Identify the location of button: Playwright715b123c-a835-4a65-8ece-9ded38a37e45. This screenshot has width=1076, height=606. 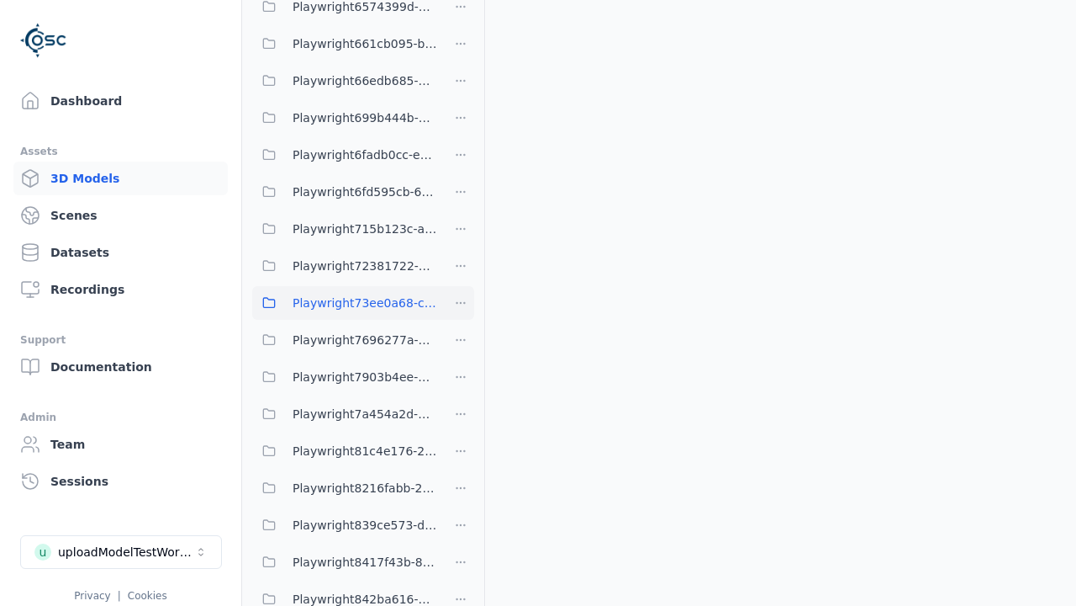
(345, 229).